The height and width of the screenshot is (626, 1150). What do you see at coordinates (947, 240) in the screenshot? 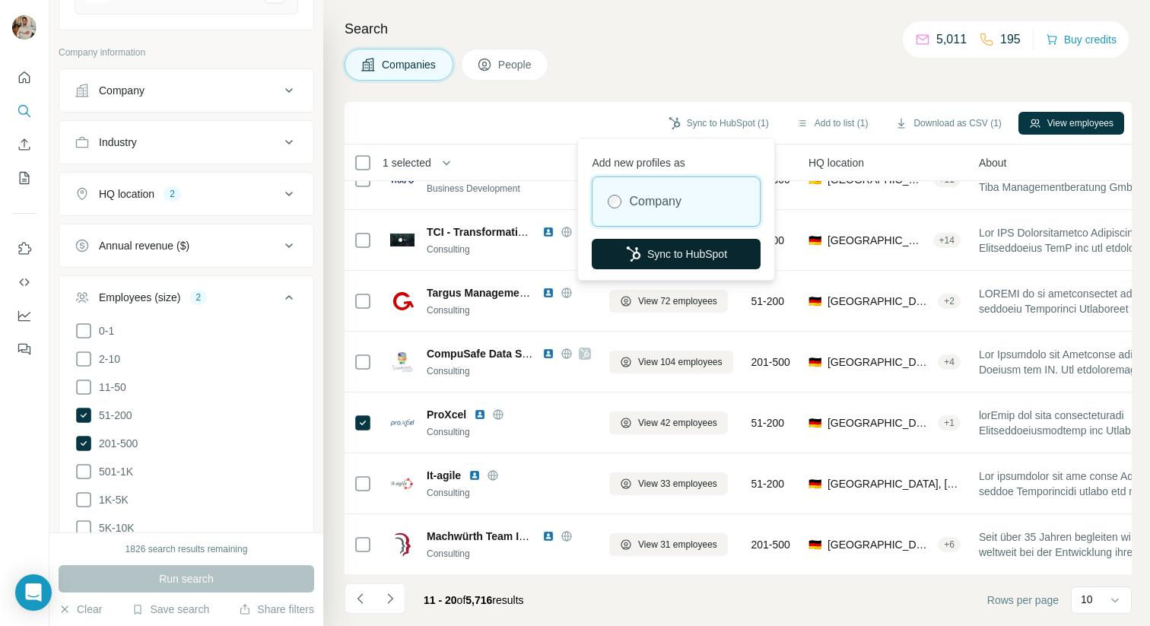
I see `div: + 14` at bounding box center [947, 240].